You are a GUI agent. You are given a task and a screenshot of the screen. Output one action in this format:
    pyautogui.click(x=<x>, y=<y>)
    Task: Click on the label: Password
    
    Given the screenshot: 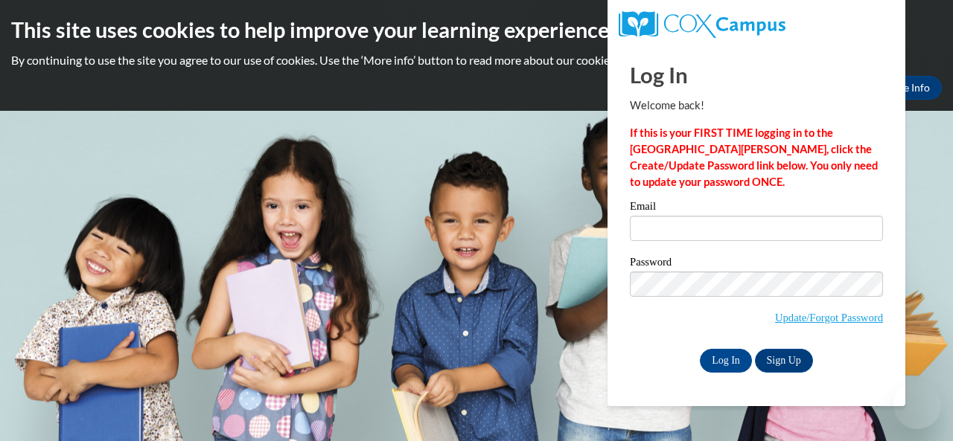 What is the action you would take?
    pyautogui.click(x=756, y=264)
    